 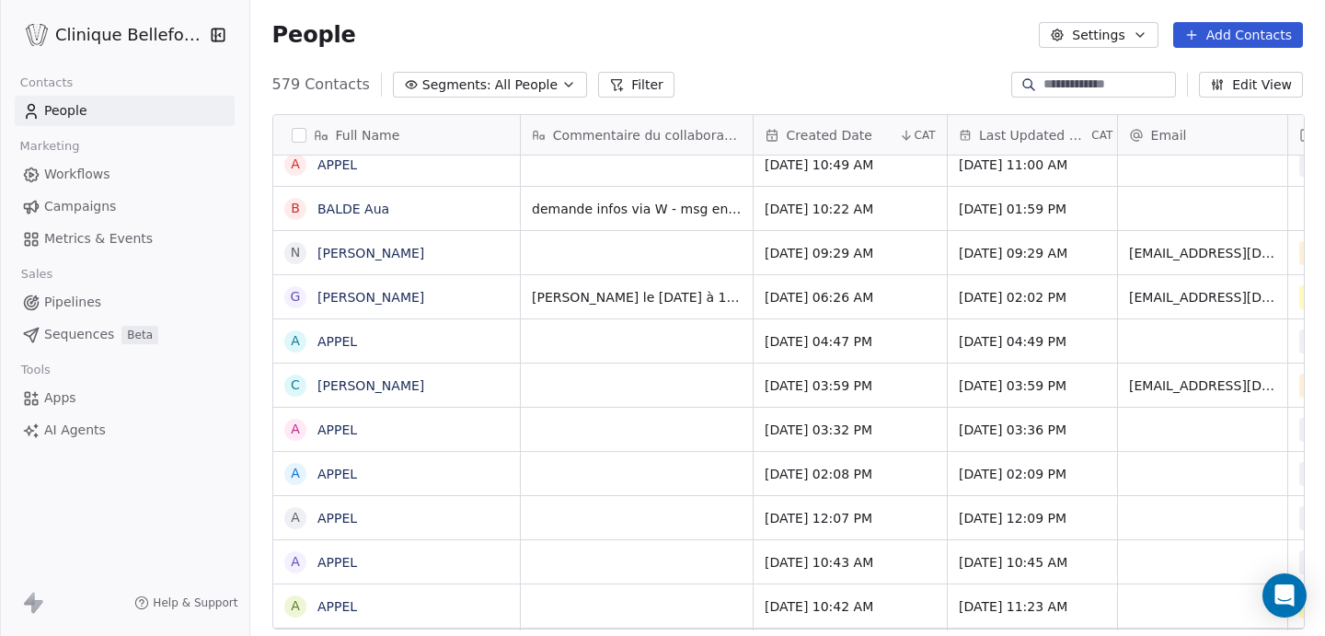 I want to click on button: Clinique Bellefontaine, so click(x=109, y=35).